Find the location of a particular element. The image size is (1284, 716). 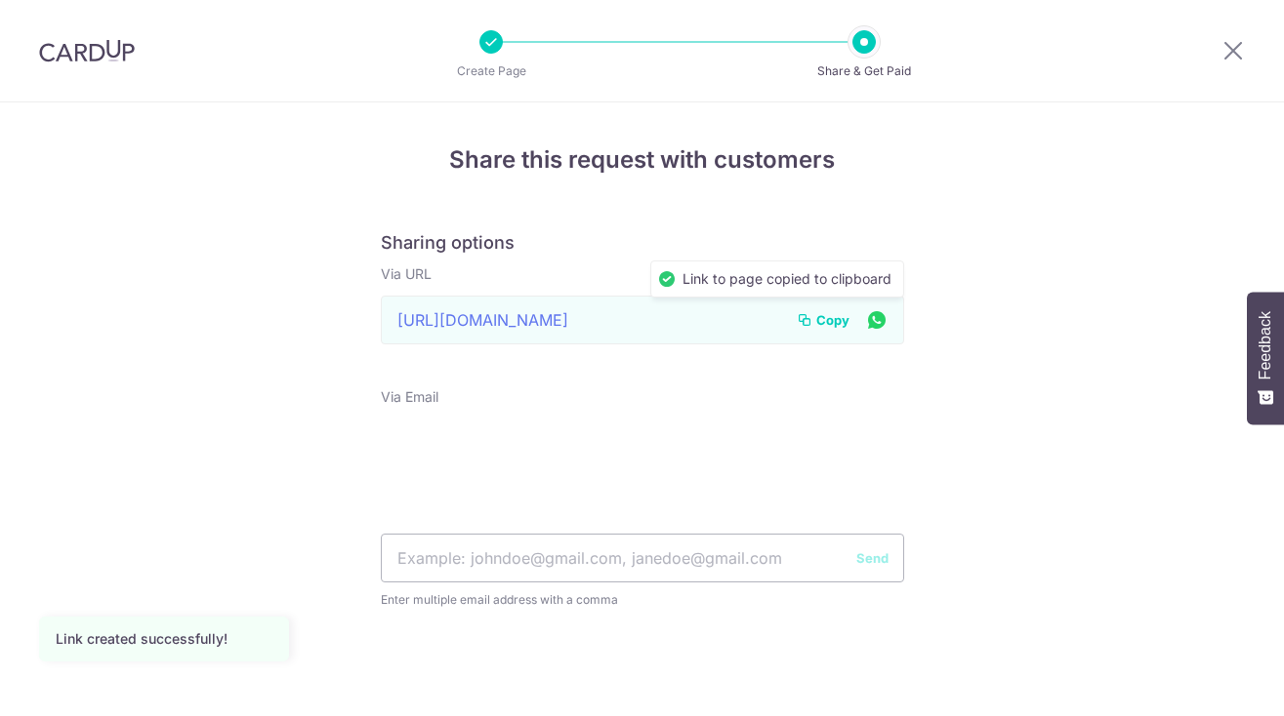

button: Feedback - Show survey is located at coordinates (1265, 358).